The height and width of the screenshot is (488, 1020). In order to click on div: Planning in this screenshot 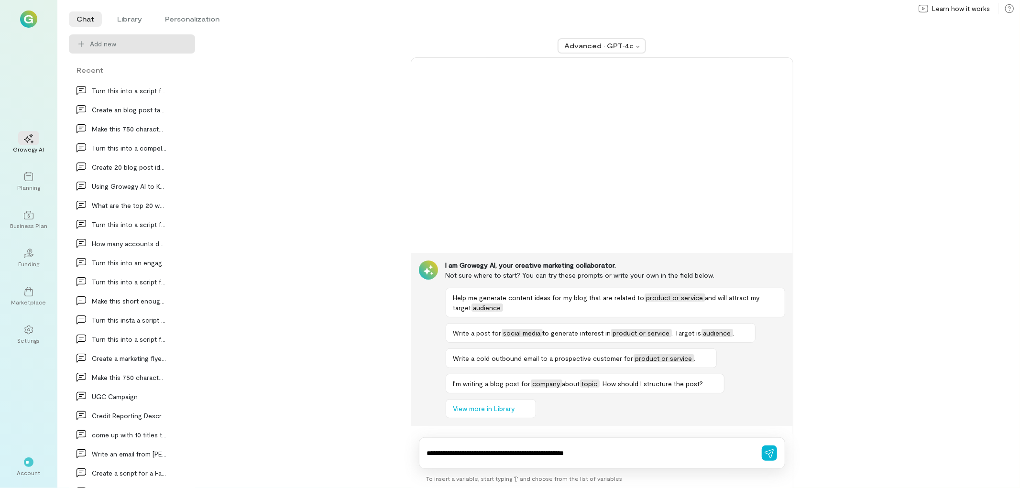, I will do `click(29, 187)`.